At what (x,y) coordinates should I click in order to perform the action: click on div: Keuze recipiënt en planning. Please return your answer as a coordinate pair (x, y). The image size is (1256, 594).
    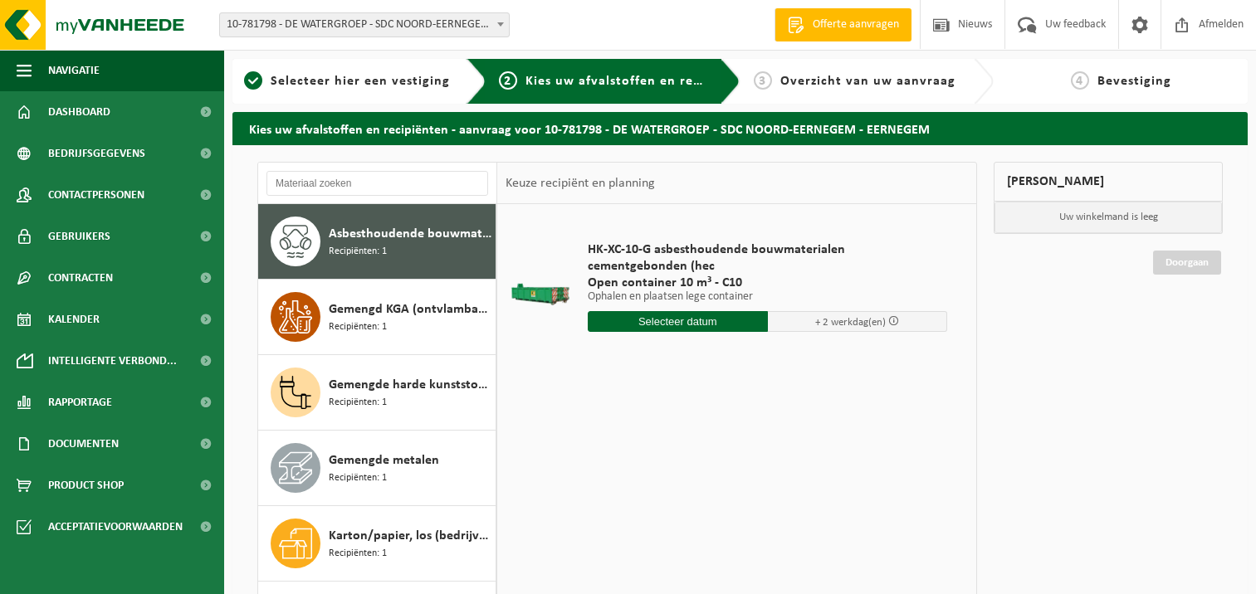
    Looking at the image, I should click on (580, 183).